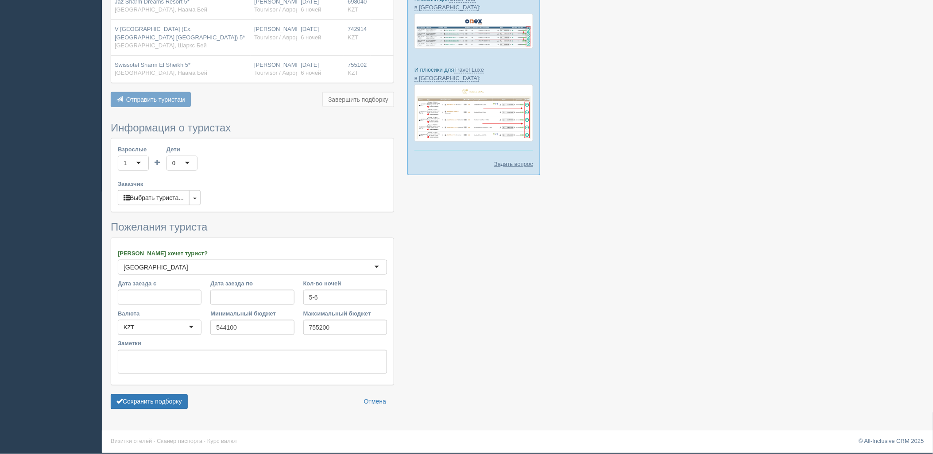 The height and width of the screenshot is (454, 933). I want to click on button: Завершить подборку, so click(358, 100).